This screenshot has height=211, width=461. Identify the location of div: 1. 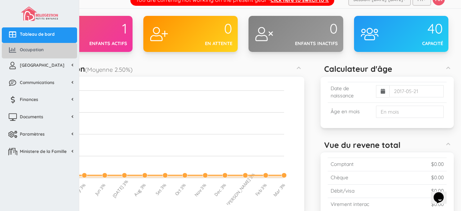
(101, 29).